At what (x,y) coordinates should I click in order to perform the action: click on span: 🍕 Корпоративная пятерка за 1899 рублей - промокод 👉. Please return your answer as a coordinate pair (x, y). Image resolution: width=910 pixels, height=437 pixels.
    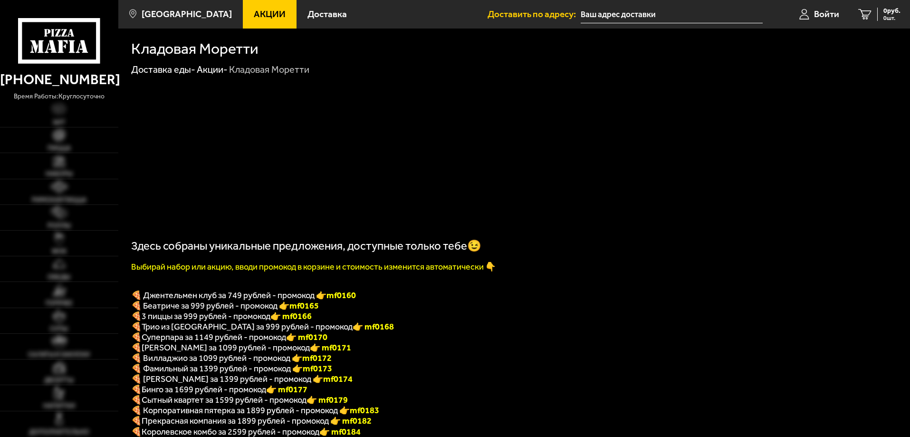
    Looking at the image, I should click on (255, 410).